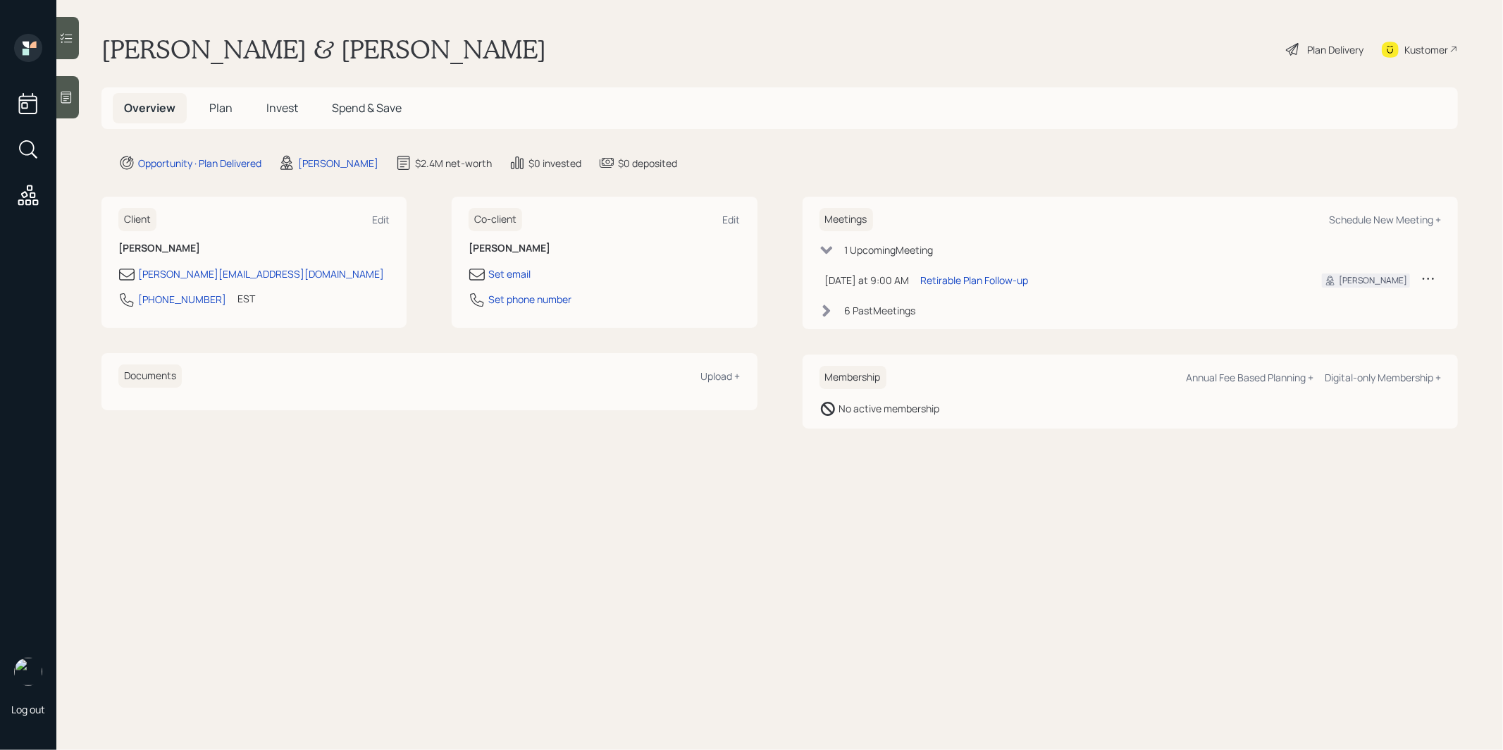 This screenshot has width=1503, height=750. What do you see at coordinates (1335, 49) in the screenshot?
I see `div: Plan Delivery` at bounding box center [1335, 49].